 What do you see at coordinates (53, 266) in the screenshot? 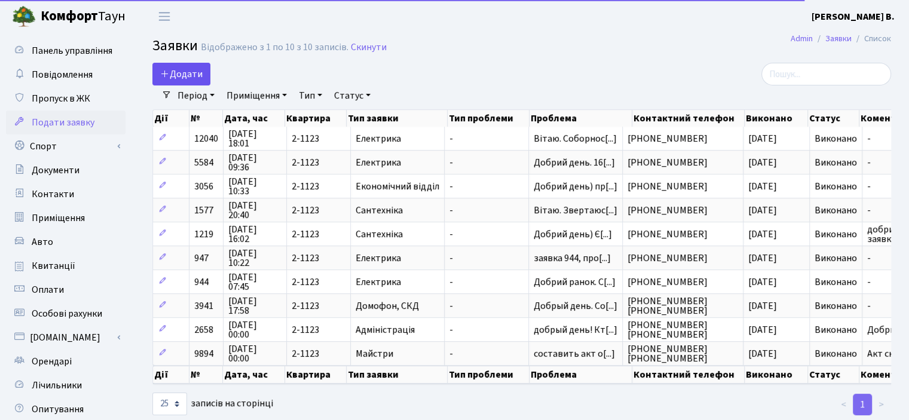
I see `span: Квитанції` at bounding box center [53, 266].